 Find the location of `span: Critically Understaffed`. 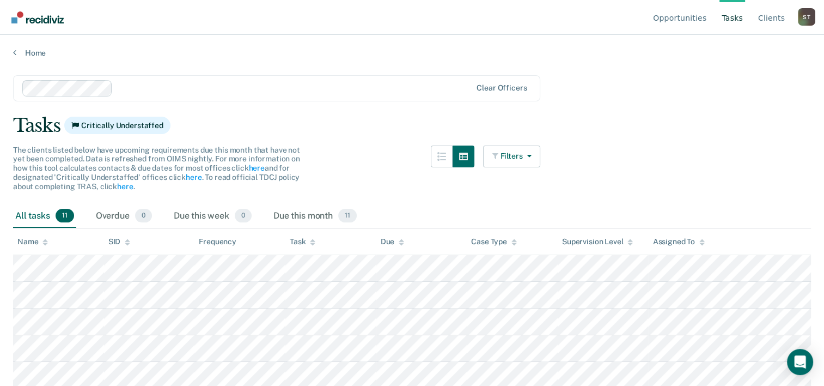

span: Critically Understaffed is located at coordinates (117, 125).